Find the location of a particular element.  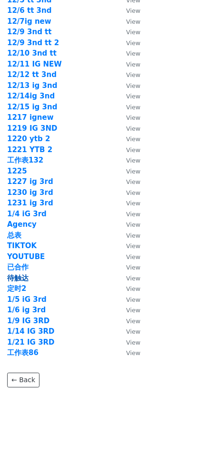

a: 12/14ig 3nd is located at coordinates (31, 96).